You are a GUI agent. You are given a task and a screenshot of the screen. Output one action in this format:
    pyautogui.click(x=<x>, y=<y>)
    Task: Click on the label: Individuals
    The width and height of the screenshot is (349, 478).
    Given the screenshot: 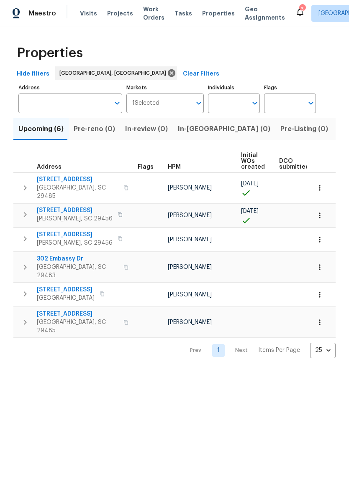 What is the action you would take?
    pyautogui.click(x=234, y=88)
    